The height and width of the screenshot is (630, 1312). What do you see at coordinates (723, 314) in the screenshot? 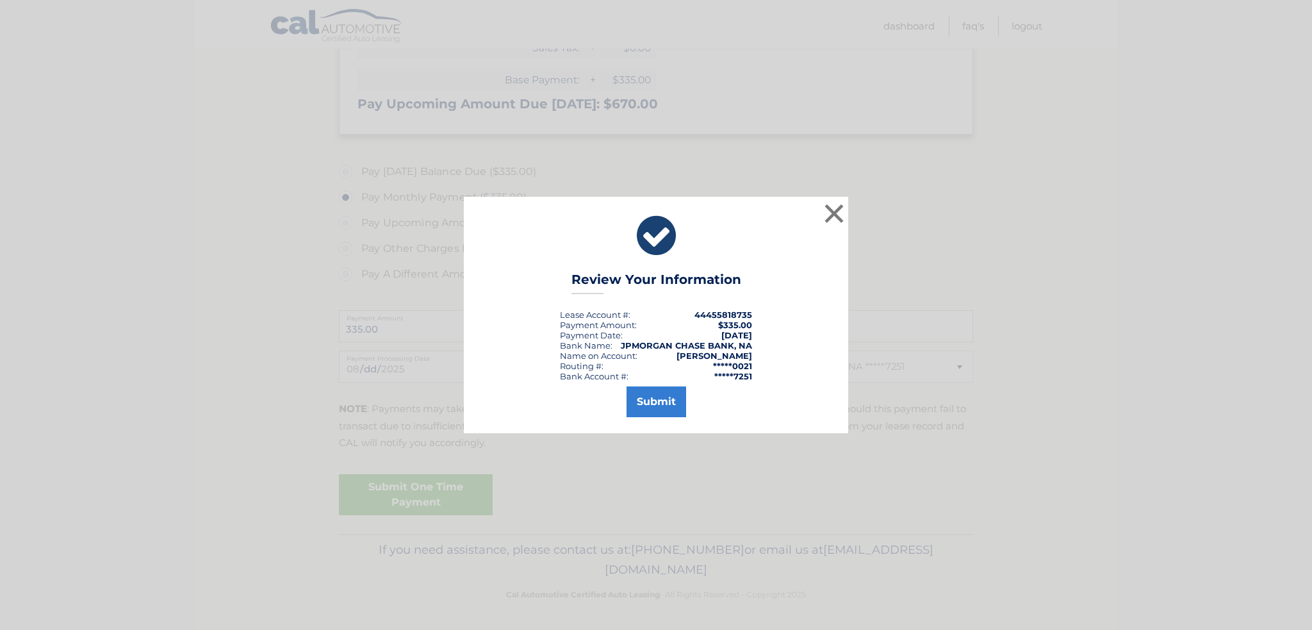
I see `strong: 44455818735` at bounding box center [723, 314].